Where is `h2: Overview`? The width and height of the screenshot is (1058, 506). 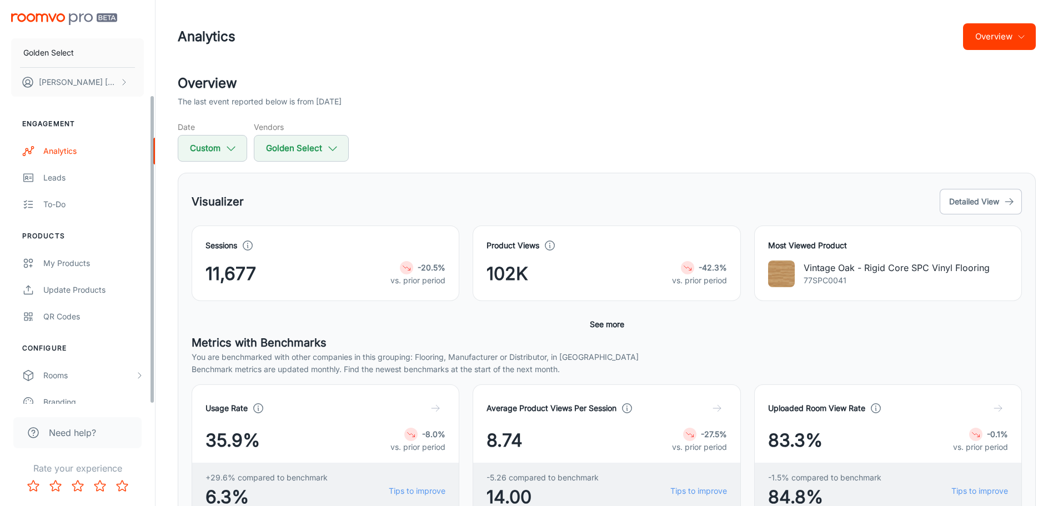 h2: Overview is located at coordinates (606, 83).